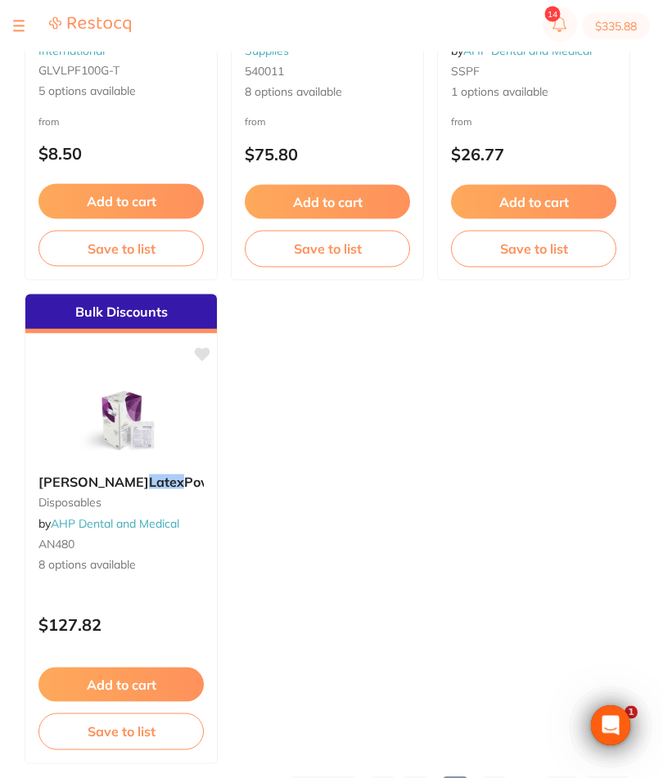 This screenshot has width=663, height=778. Describe the element at coordinates (166, 482) in the screenshot. I see `em: Latex` at that location.